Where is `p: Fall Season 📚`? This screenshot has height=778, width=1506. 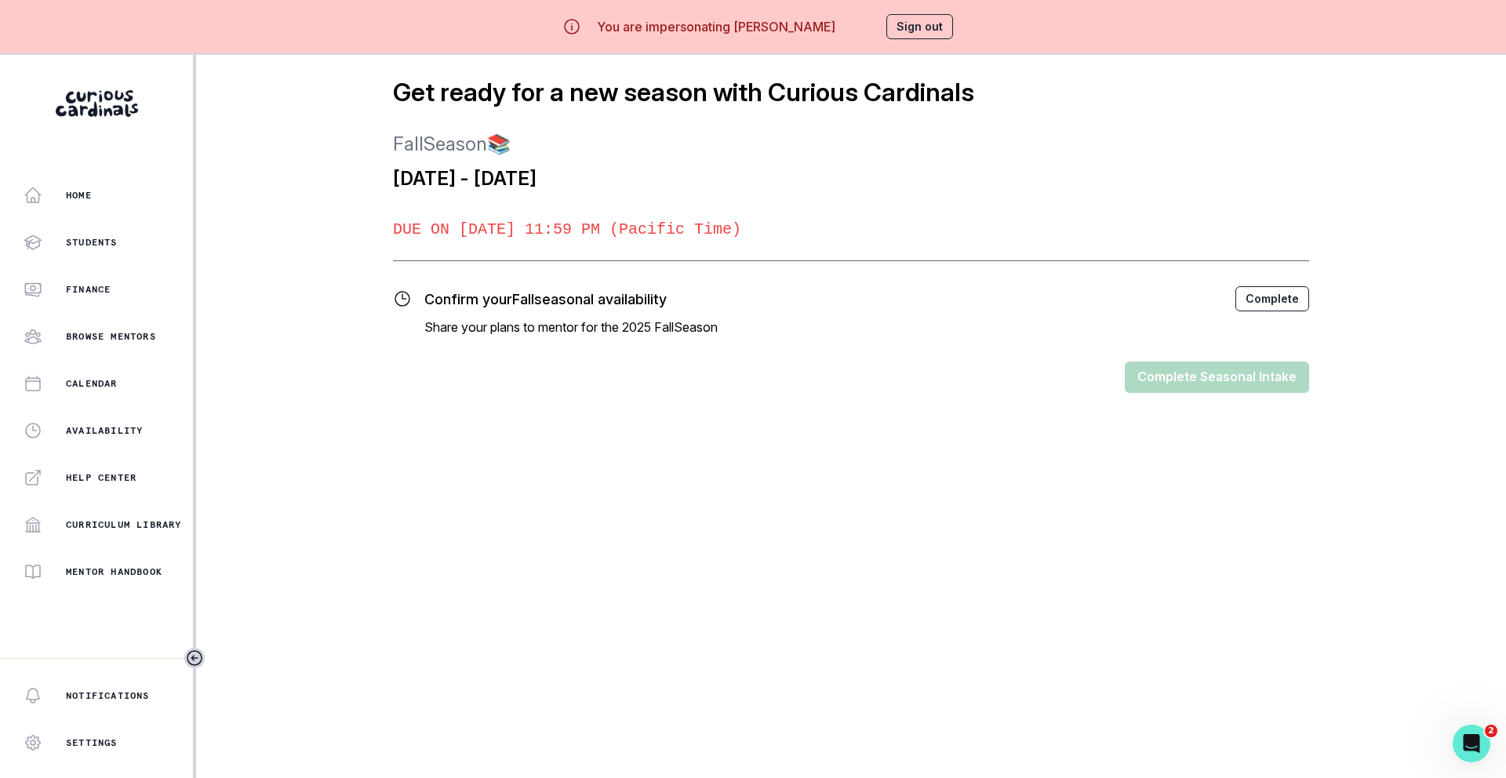 p: Fall Season 📚 is located at coordinates (851, 144).